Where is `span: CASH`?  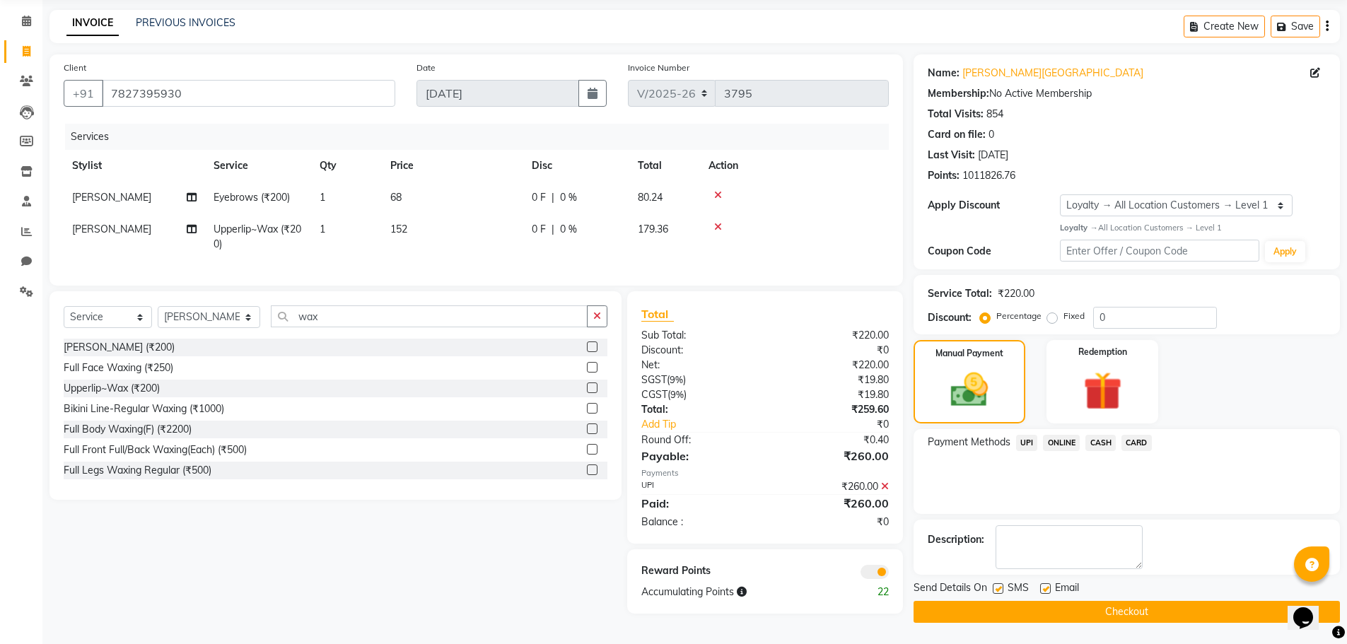 span: CASH is located at coordinates (1101, 443).